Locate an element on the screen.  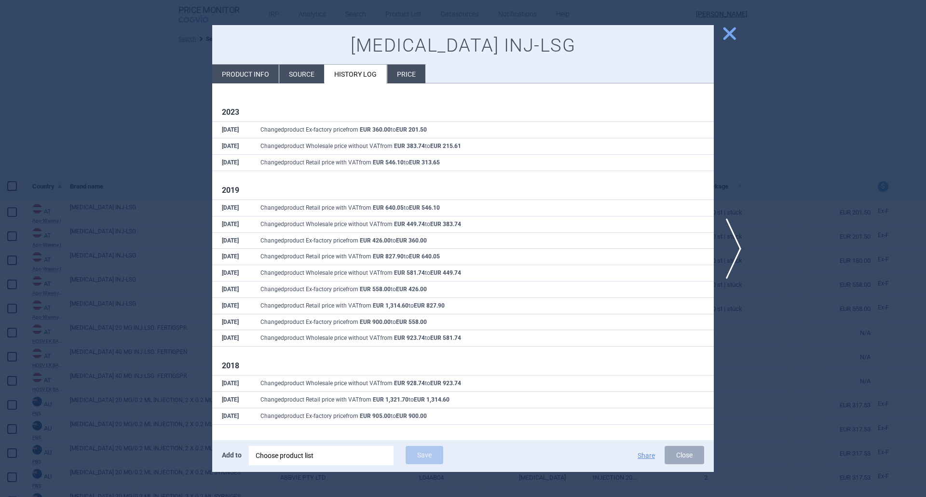
strong: EUR 201.50 is located at coordinates (411, 130).